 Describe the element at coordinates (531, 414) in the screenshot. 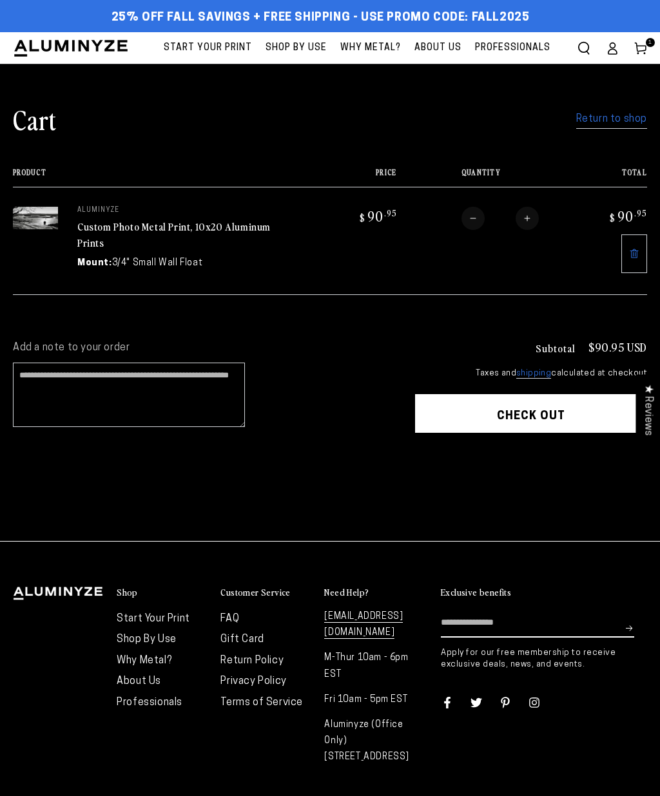

I see `button: Check out` at that location.